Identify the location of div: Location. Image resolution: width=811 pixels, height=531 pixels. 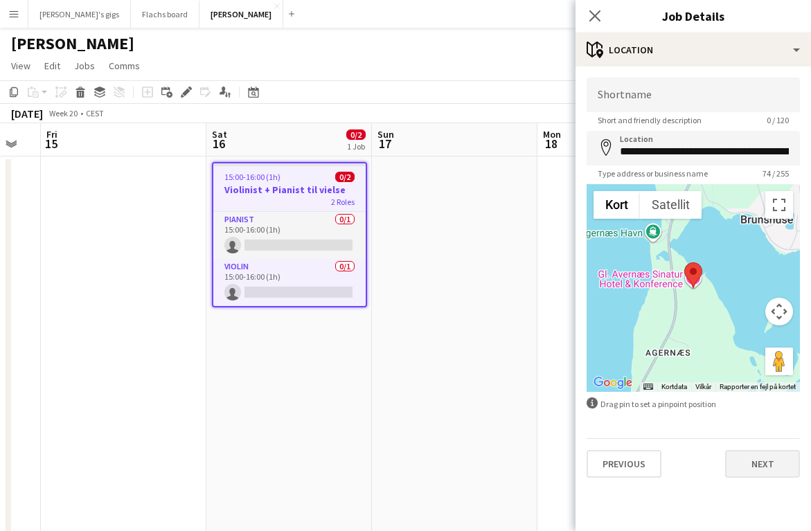
(693, 50).